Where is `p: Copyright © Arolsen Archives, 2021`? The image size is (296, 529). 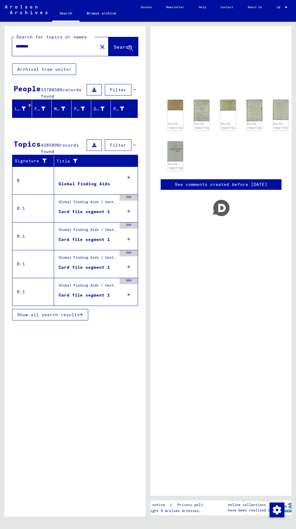
p: Copyright © Arolsen Archives, 2021 is located at coordinates (177, 511).